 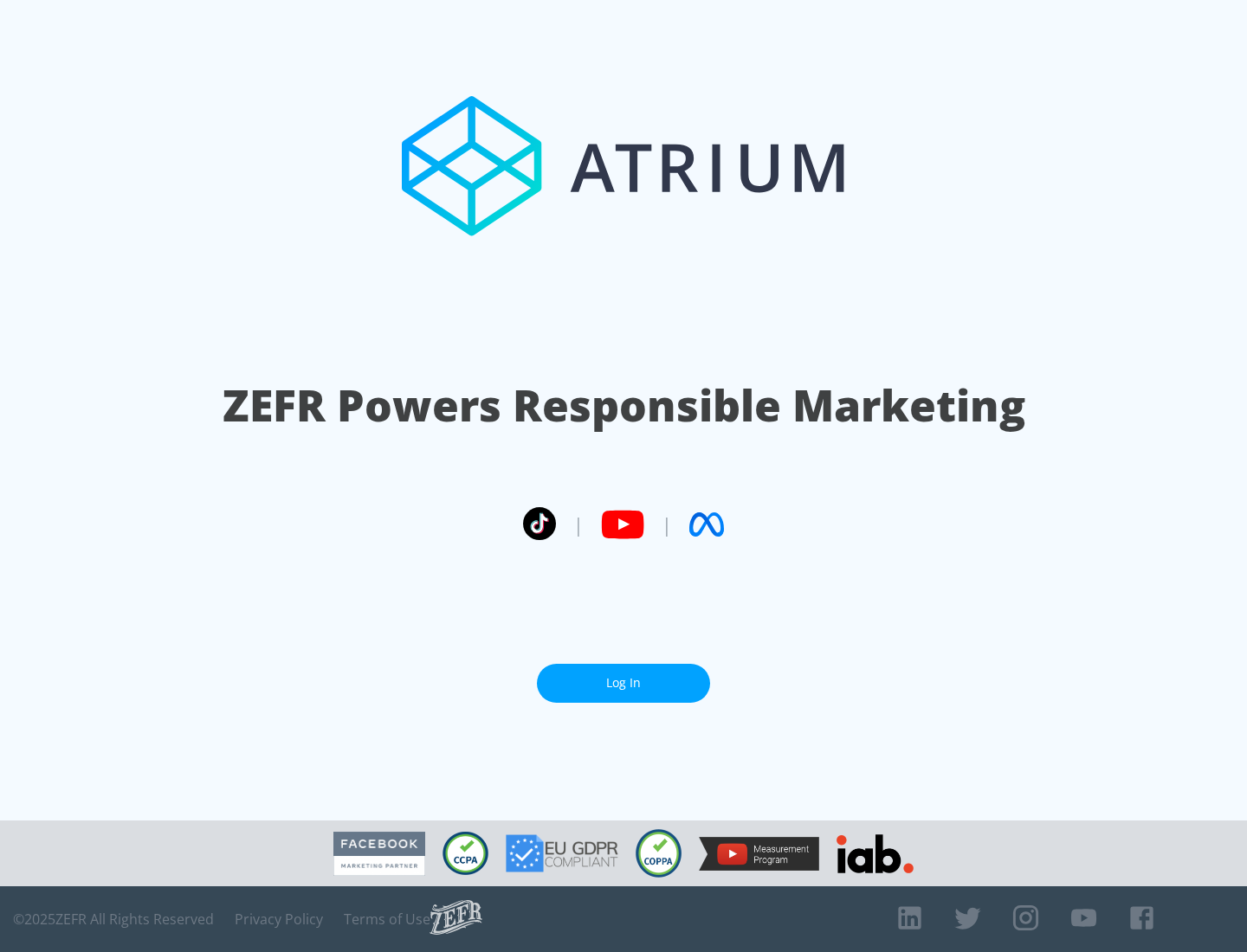 What do you see at coordinates (658, 854) in the screenshot?
I see `img: COPPA Compliant` at bounding box center [658, 854].